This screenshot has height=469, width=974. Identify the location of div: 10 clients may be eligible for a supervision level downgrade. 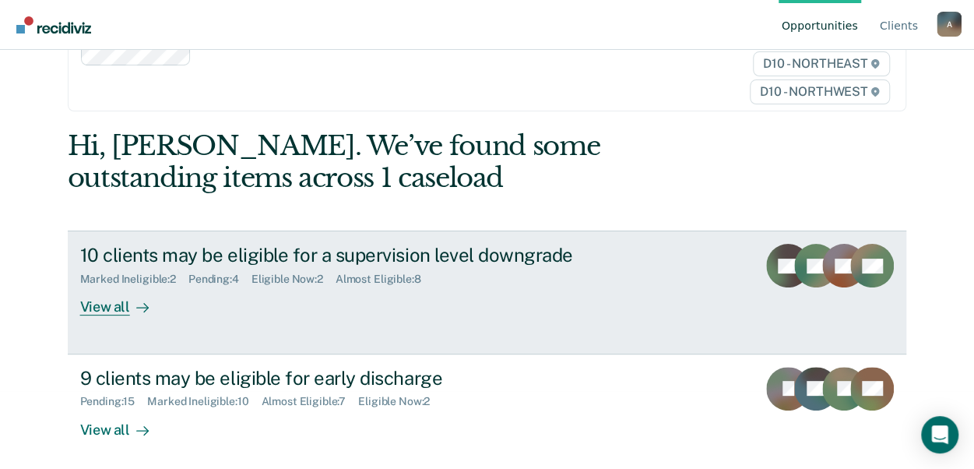
(354, 255).